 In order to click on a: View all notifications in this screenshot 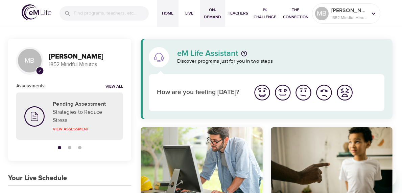, I will do `click(114, 87)`.